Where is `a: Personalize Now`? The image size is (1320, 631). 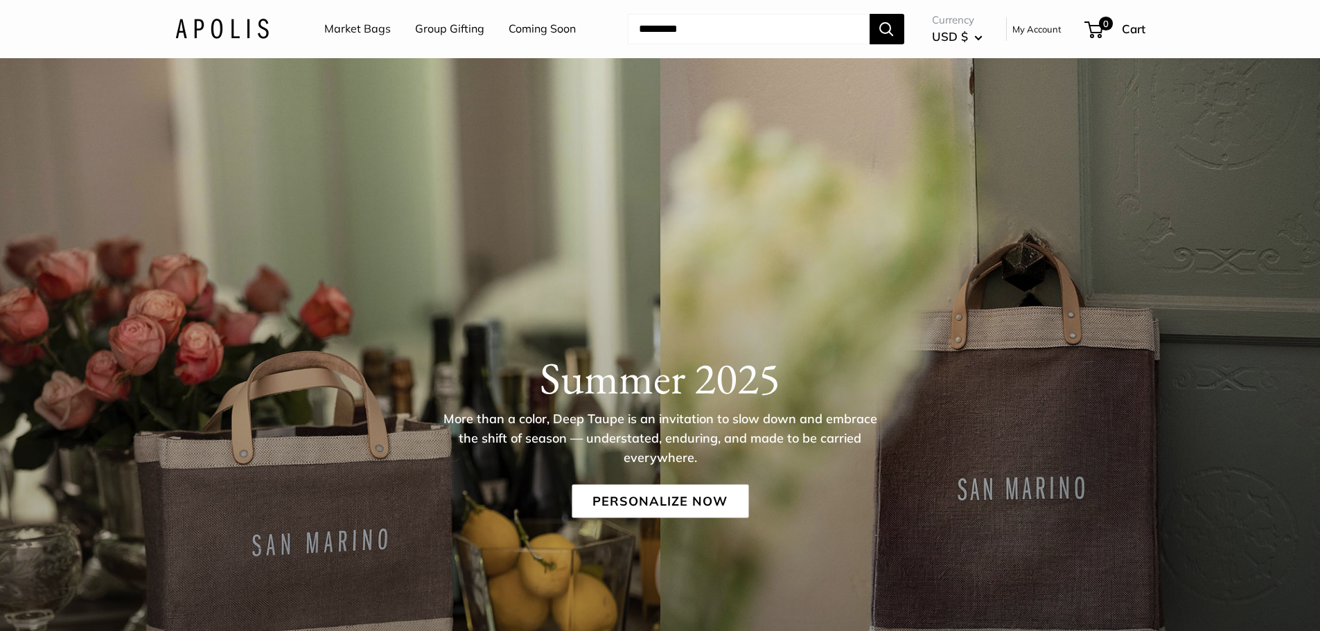
a: Personalize Now is located at coordinates (660, 501).